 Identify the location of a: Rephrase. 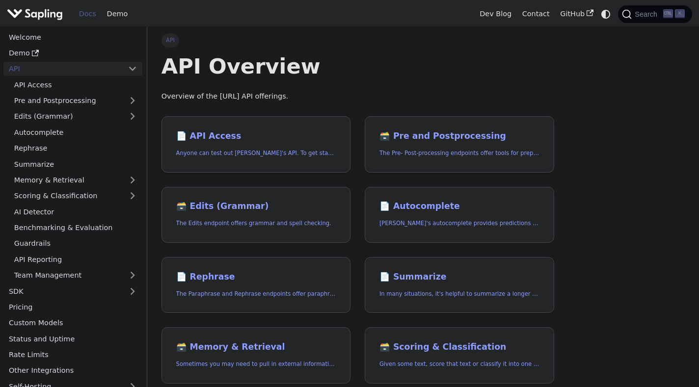
(76, 148).